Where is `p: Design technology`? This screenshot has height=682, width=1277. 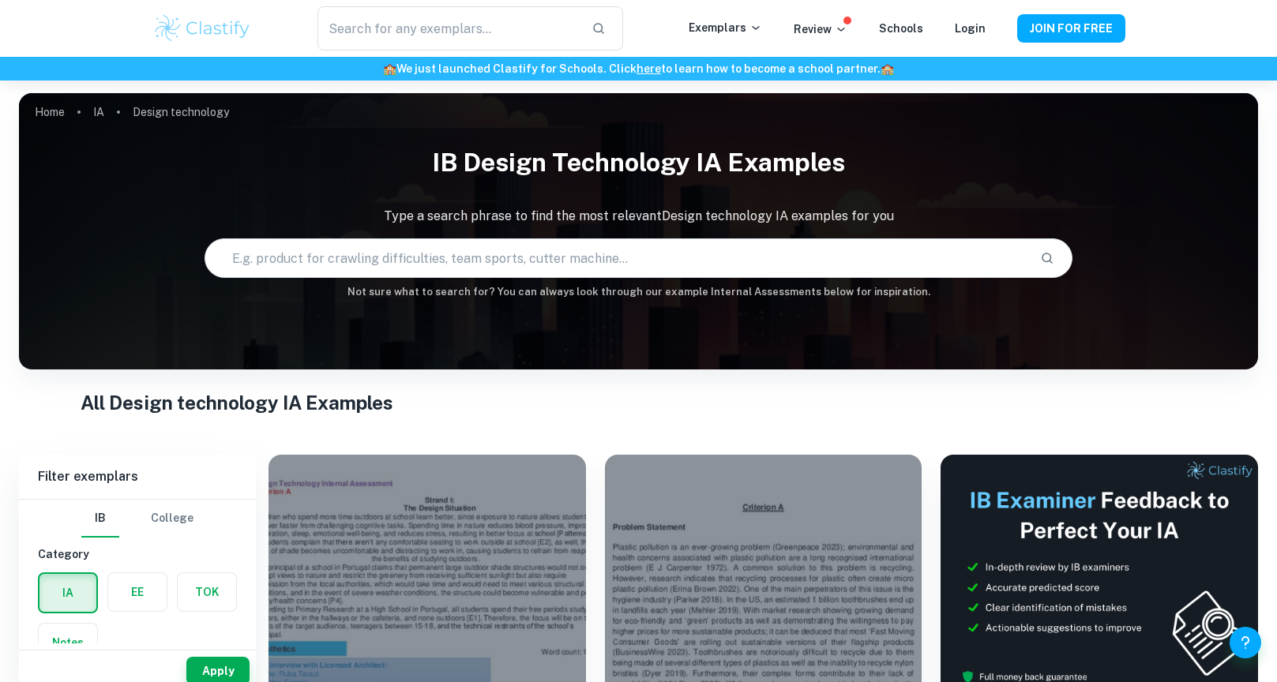 p: Design technology is located at coordinates (181, 112).